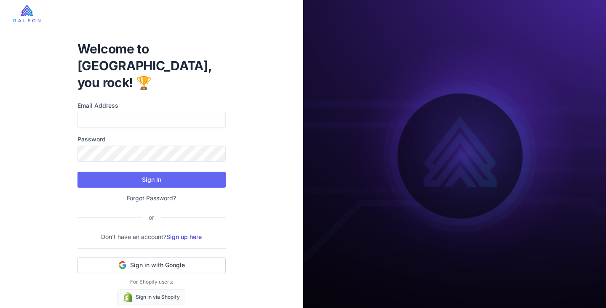  Describe the element at coordinates (151, 297) in the screenshot. I see `a: Sign in via Shopify` at that location.